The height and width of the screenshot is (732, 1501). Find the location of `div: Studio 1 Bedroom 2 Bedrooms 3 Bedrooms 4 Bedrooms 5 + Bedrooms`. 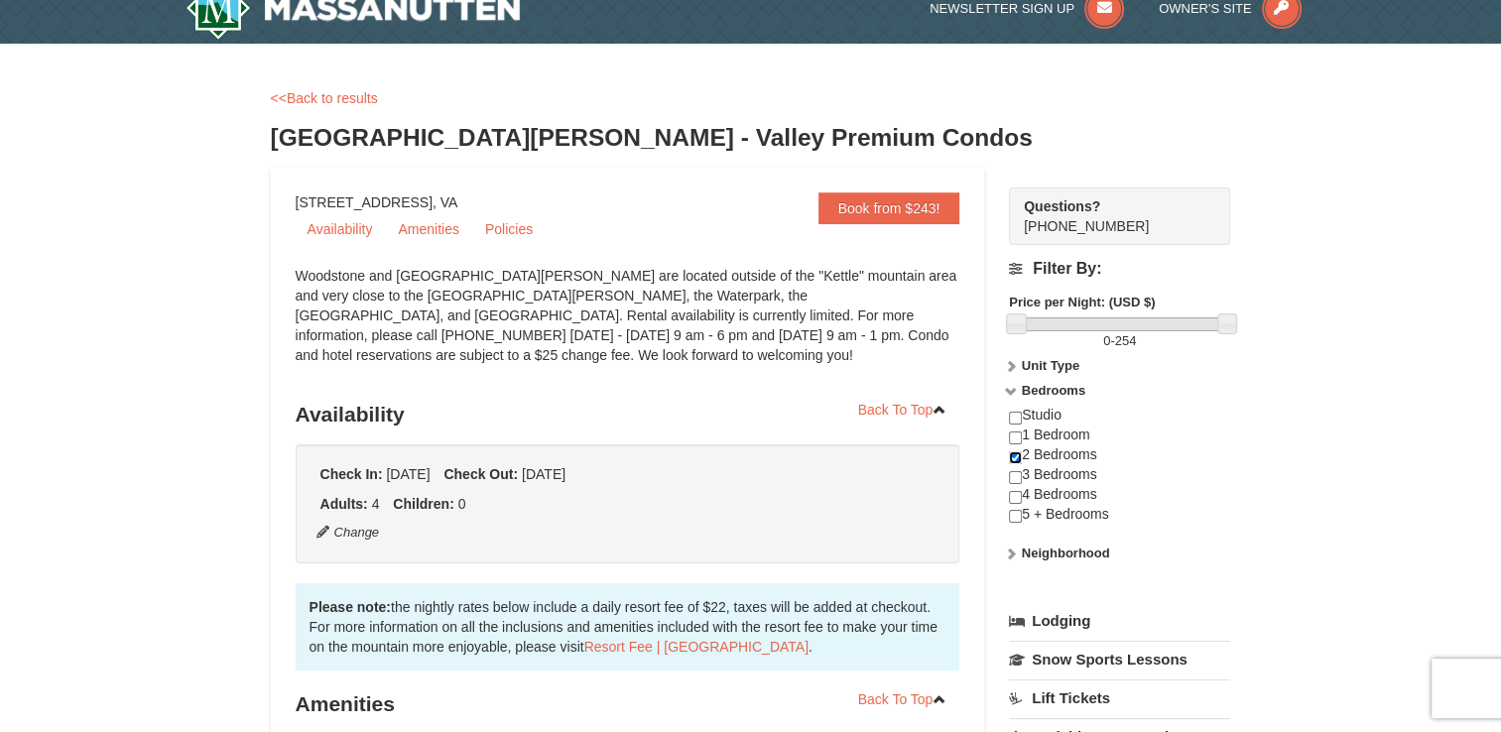

div: Studio 1 Bedroom 2 Bedrooms 3 Bedrooms 4 Bedrooms 5 + Bedrooms is located at coordinates (1119, 474).